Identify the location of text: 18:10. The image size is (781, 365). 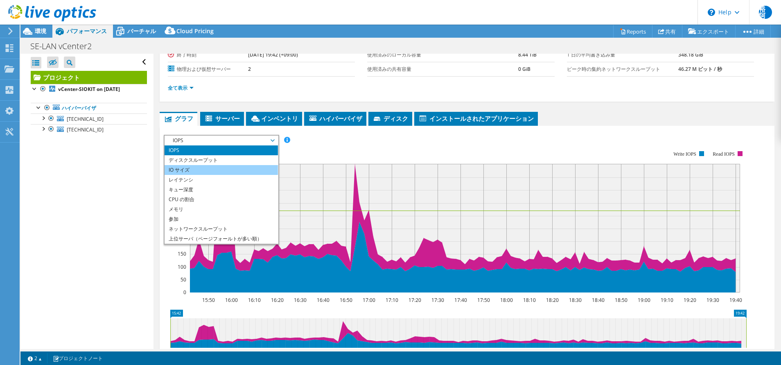
(529, 300).